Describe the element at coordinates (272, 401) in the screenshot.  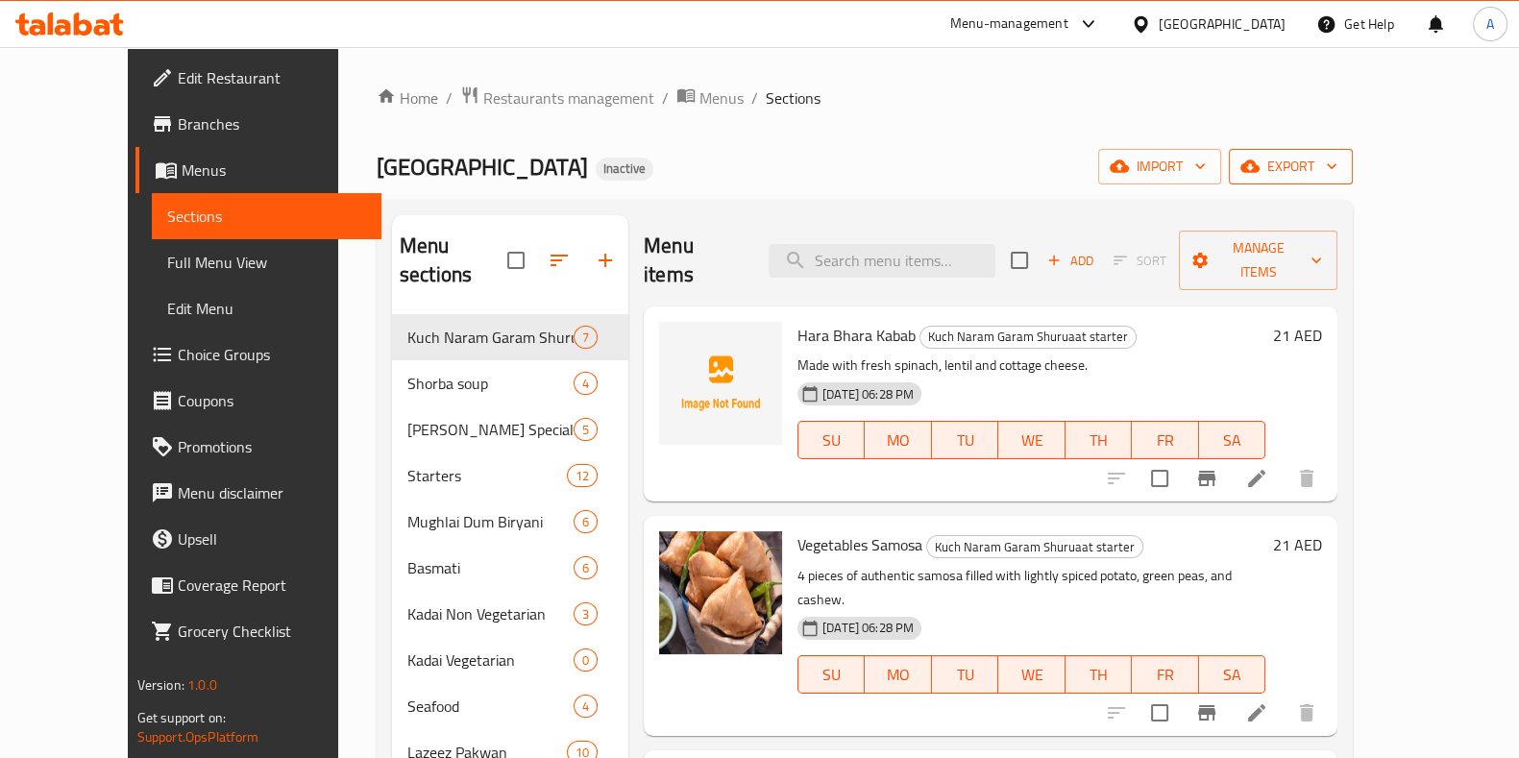
I see `span: Coupons` at that location.